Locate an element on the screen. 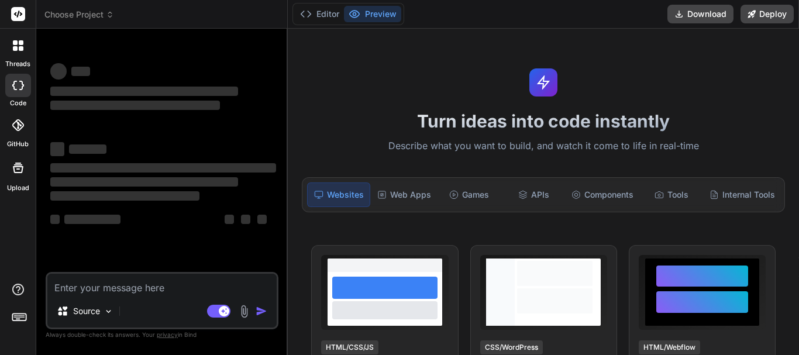  h1: Turn ideas into code instantly is located at coordinates (543, 121).